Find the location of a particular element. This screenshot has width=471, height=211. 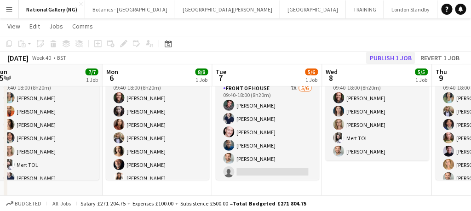

button: London Standby is located at coordinates (411, 9).